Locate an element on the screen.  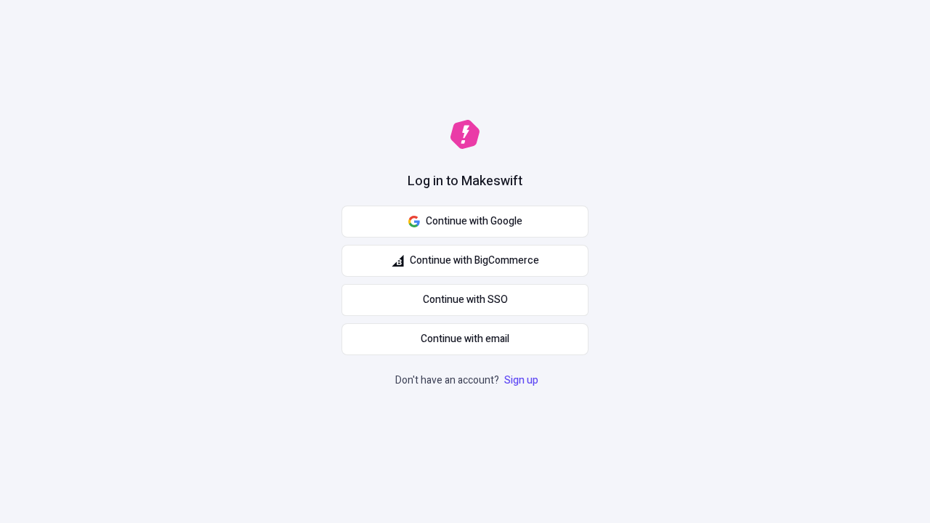
a: Sign up is located at coordinates (521, 380).